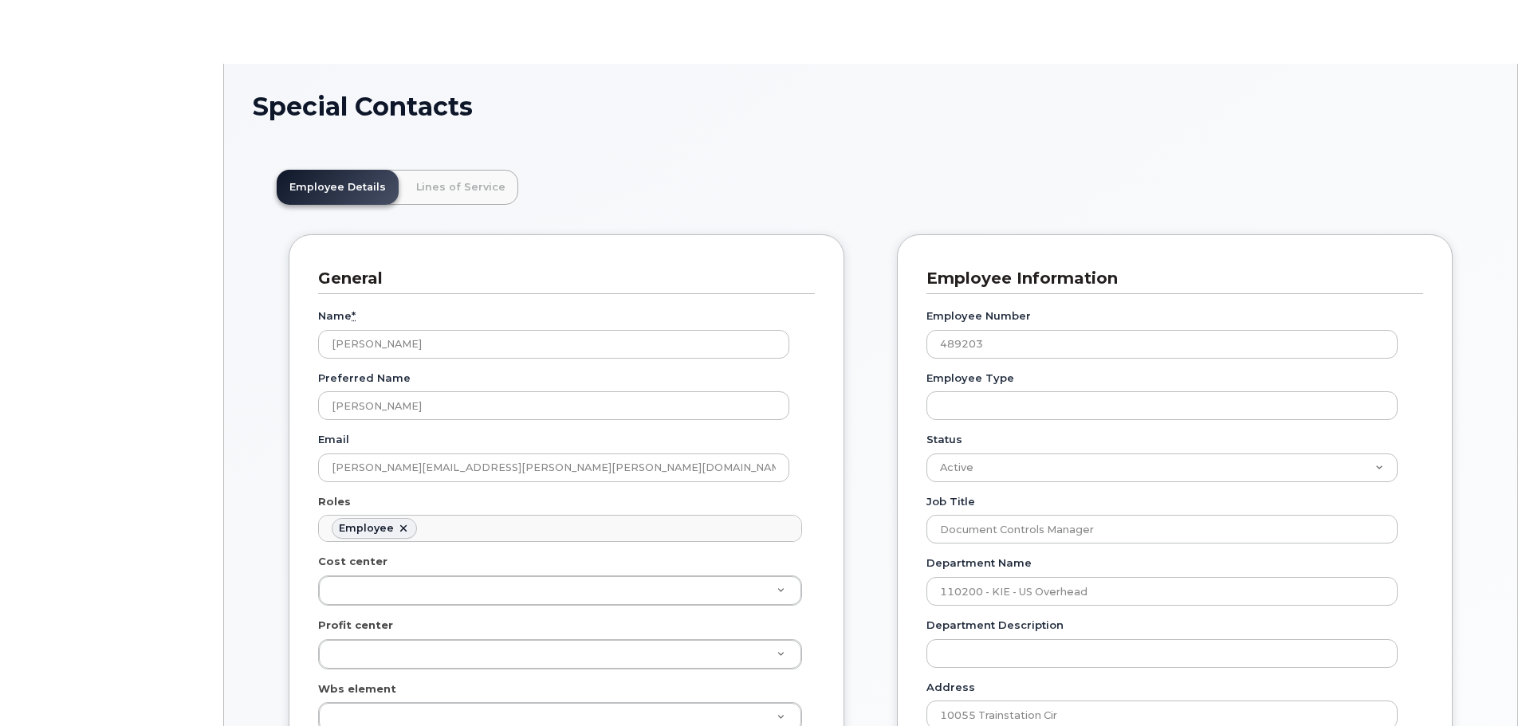 The image size is (1526, 726). I want to click on label: Job Title, so click(951, 502).